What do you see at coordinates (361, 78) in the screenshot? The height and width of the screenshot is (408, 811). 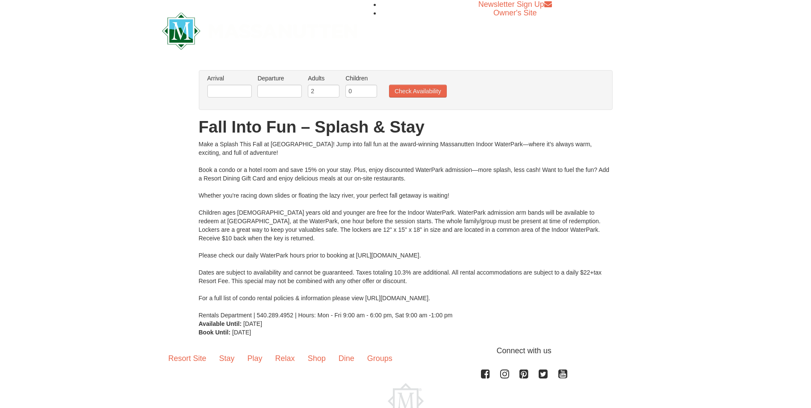 I see `label: Children` at bounding box center [361, 78].